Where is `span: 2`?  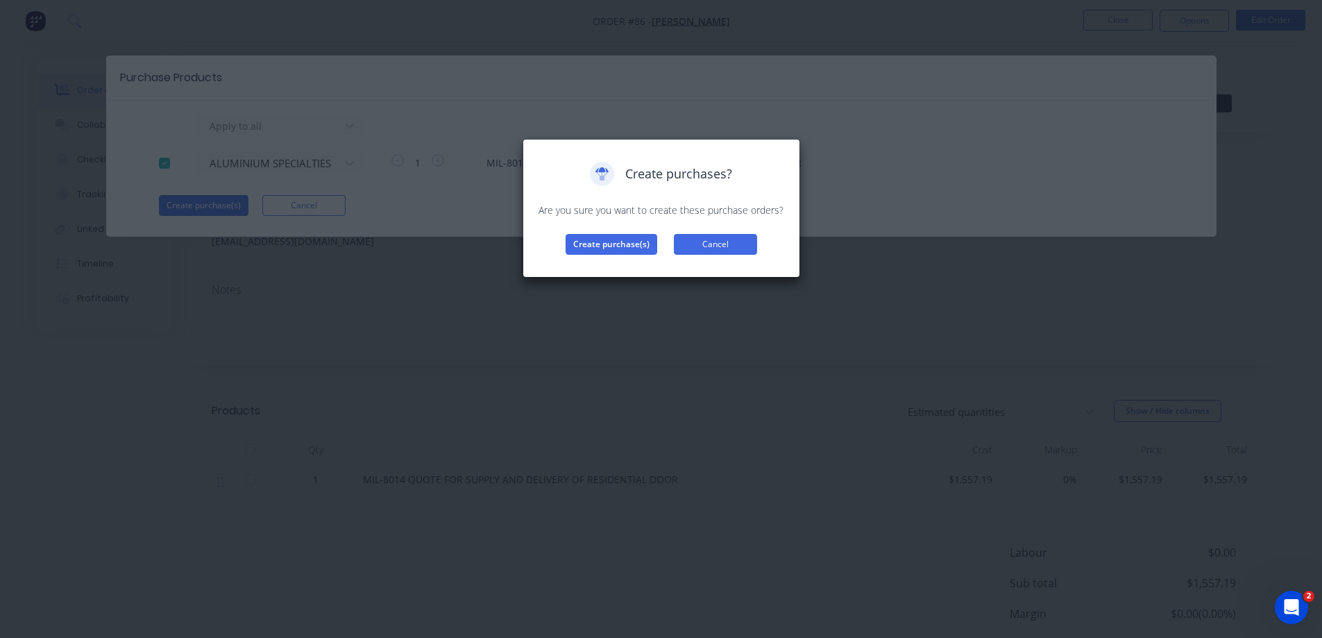
span: 2 is located at coordinates (1309, 596).